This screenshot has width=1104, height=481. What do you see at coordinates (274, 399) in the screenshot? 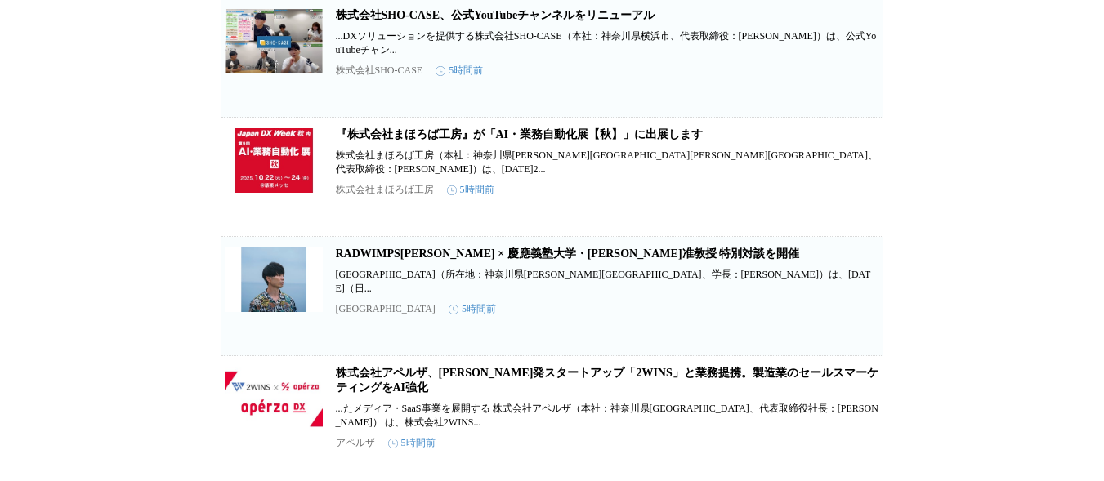
I see `img: 株式会社アペルザ、松尾研発スタートアップ「2WINS」と業務提携。製造業のセールスマーケティングをAI強化` at bounding box center [274, 399].